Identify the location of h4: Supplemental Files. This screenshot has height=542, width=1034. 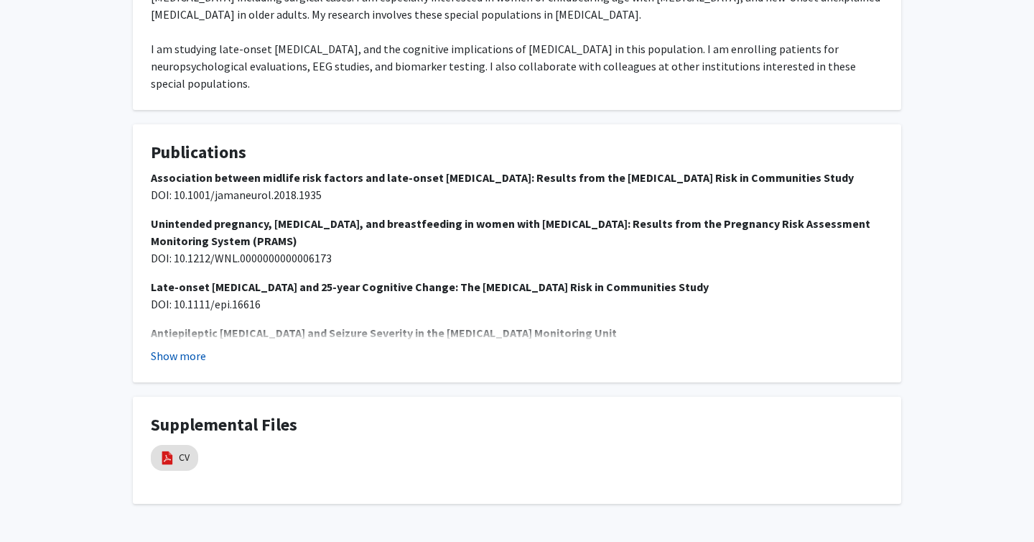
(517, 425).